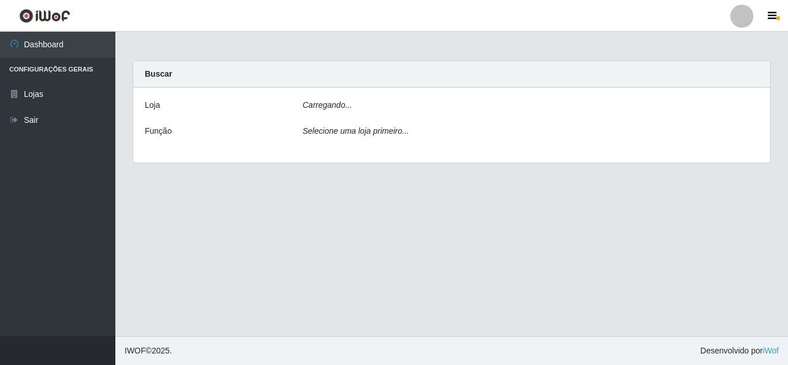 This screenshot has width=788, height=365. What do you see at coordinates (739, 351) in the screenshot?
I see `span: Desenvolvido por` at bounding box center [739, 351].